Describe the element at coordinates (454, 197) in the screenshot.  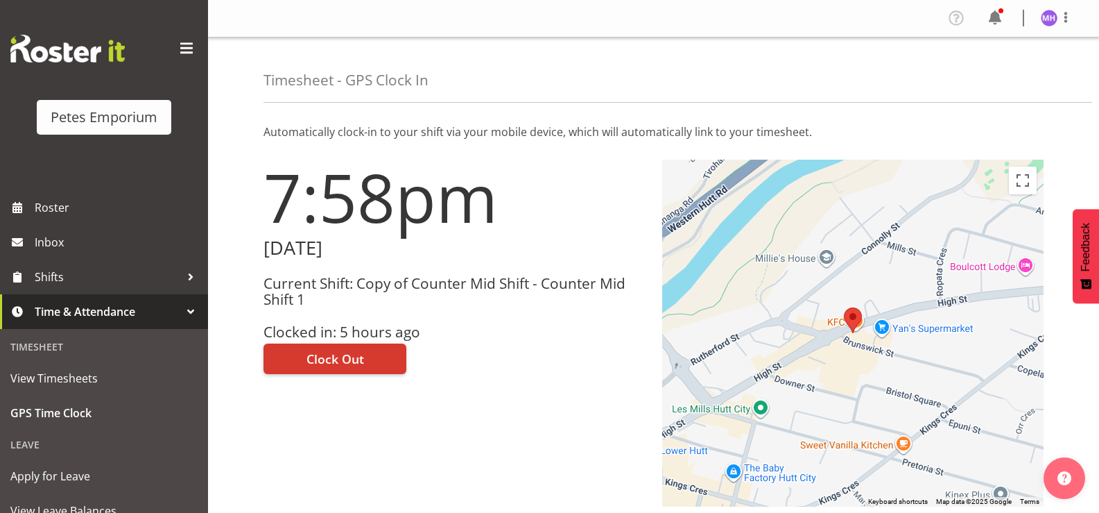
I see `h1: 7:58pm` at that location.